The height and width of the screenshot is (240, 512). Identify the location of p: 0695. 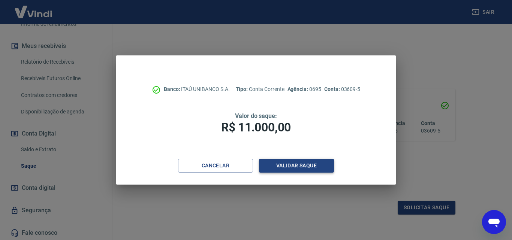
(304, 89).